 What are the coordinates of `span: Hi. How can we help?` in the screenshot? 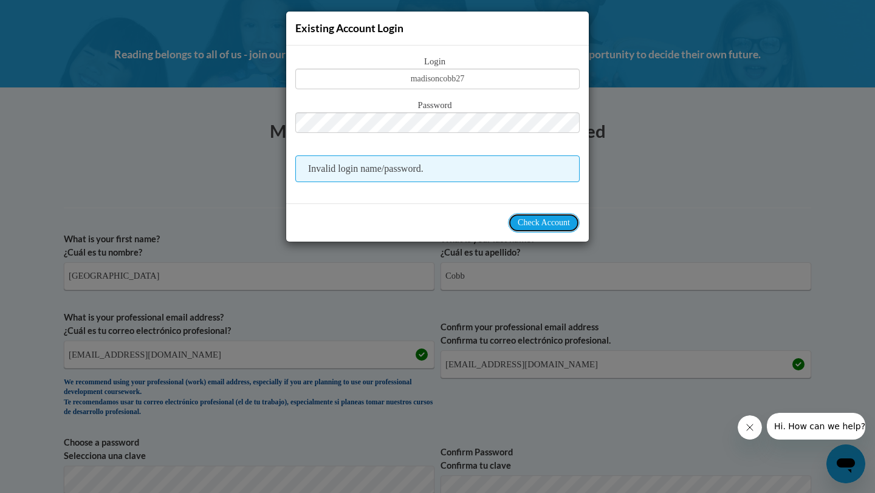 It's located at (53, 13).